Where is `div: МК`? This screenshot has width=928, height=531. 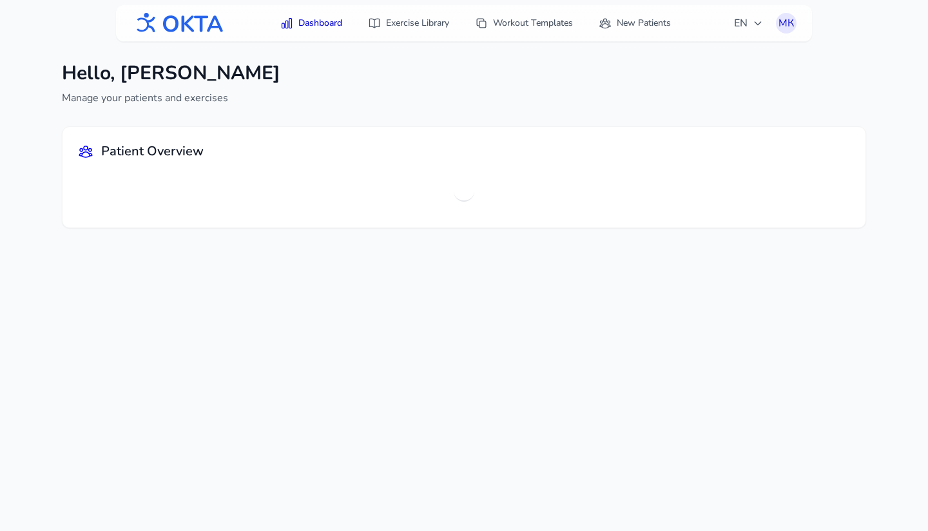
div: МК is located at coordinates (787, 23).